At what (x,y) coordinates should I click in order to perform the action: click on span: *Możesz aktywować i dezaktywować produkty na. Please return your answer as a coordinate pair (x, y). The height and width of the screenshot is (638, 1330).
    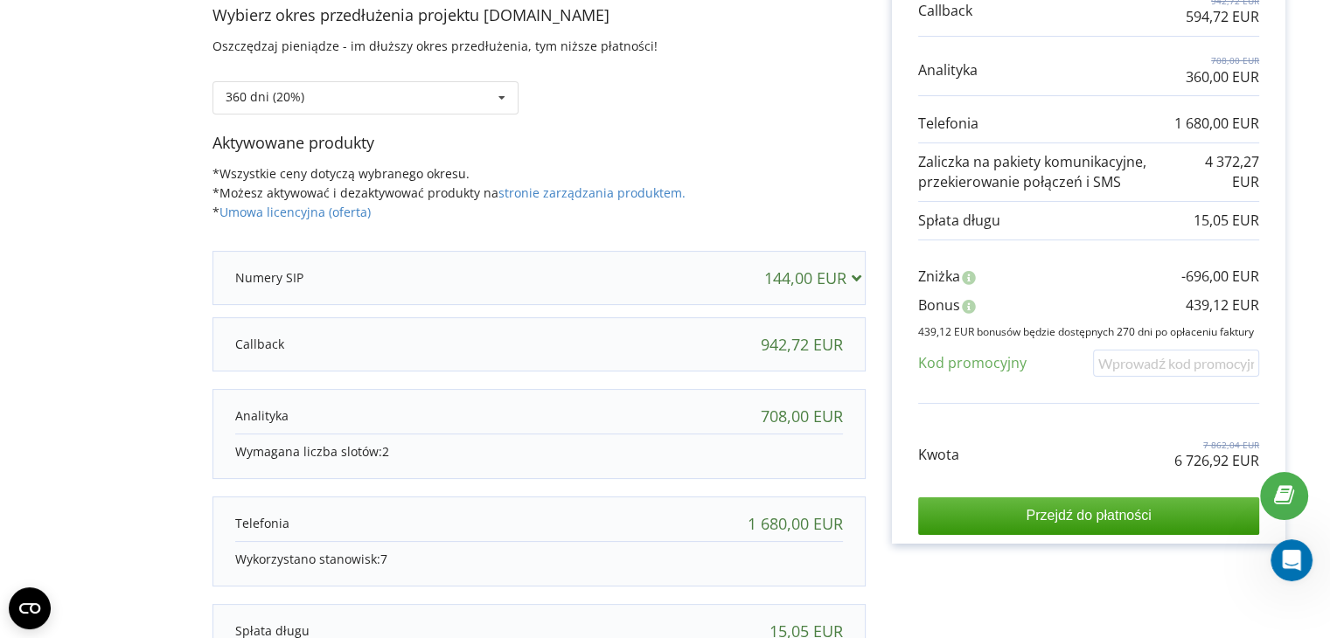
    Looking at the image, I should click on (448, 192).